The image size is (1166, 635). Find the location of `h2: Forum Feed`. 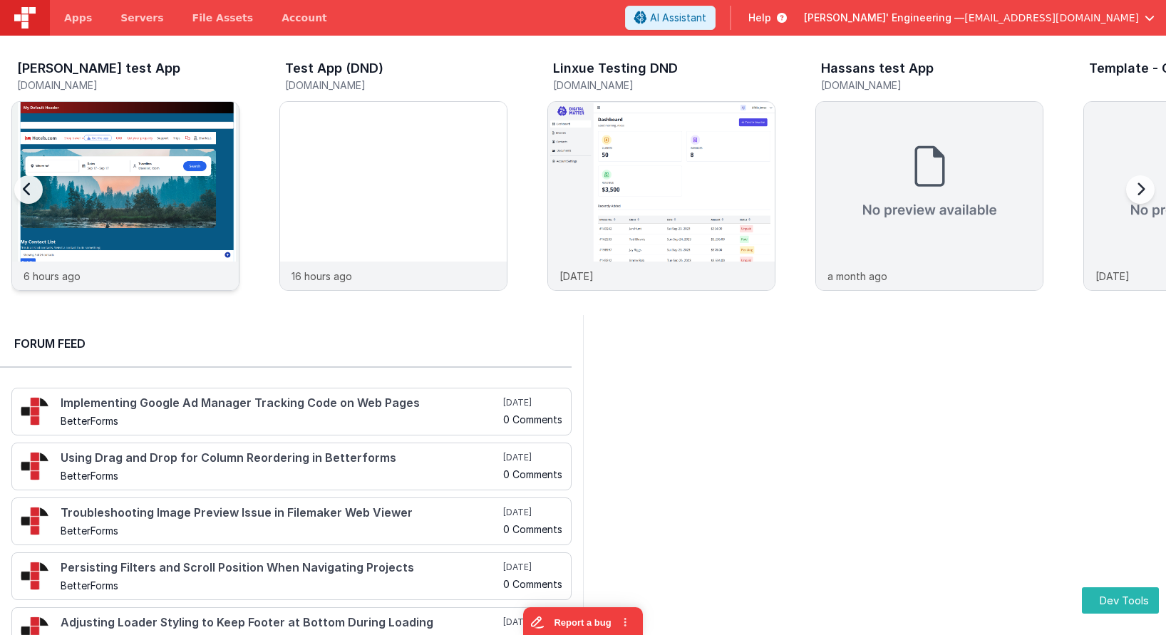

h2: Forum Feed is located at coordinates (286, 343).